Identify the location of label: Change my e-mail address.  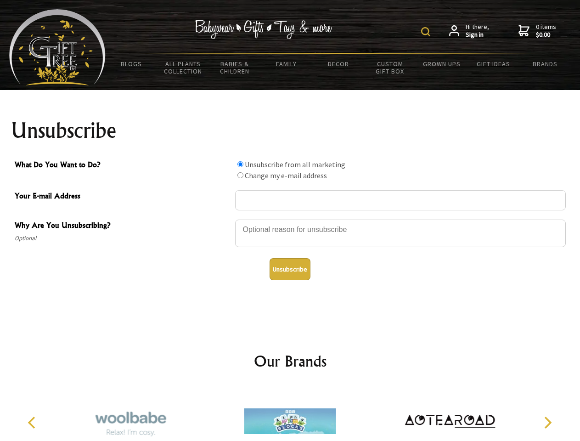
(286, 176).